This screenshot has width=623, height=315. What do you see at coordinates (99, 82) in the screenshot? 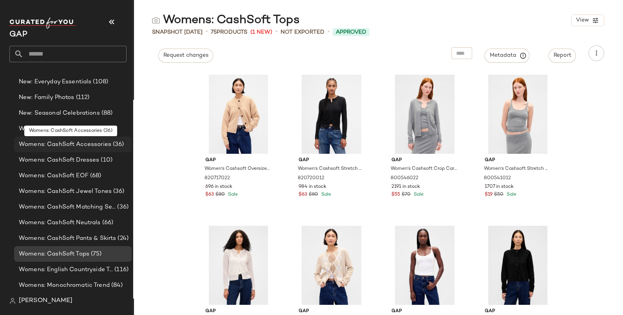
I see `span: (108)` at bounding box center [99, 82].